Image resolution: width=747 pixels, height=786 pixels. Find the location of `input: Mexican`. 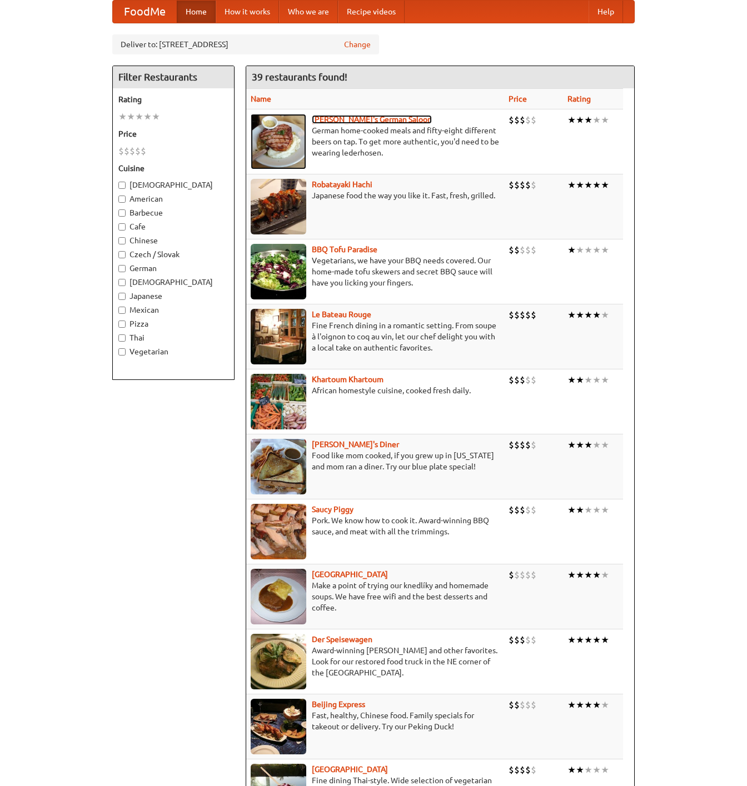

input: Mexican is located at coordinates (122, 310).